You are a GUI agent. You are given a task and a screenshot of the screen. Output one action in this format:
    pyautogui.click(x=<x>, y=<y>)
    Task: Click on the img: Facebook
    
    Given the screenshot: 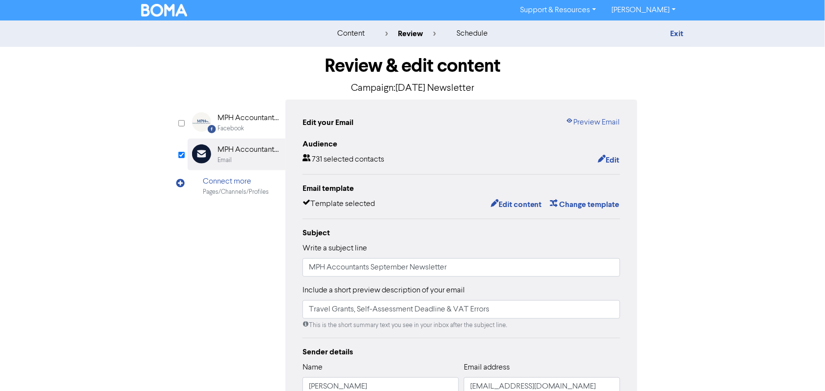 What is the action you would take?
    pyautogui.click(x=201, y=122)
    